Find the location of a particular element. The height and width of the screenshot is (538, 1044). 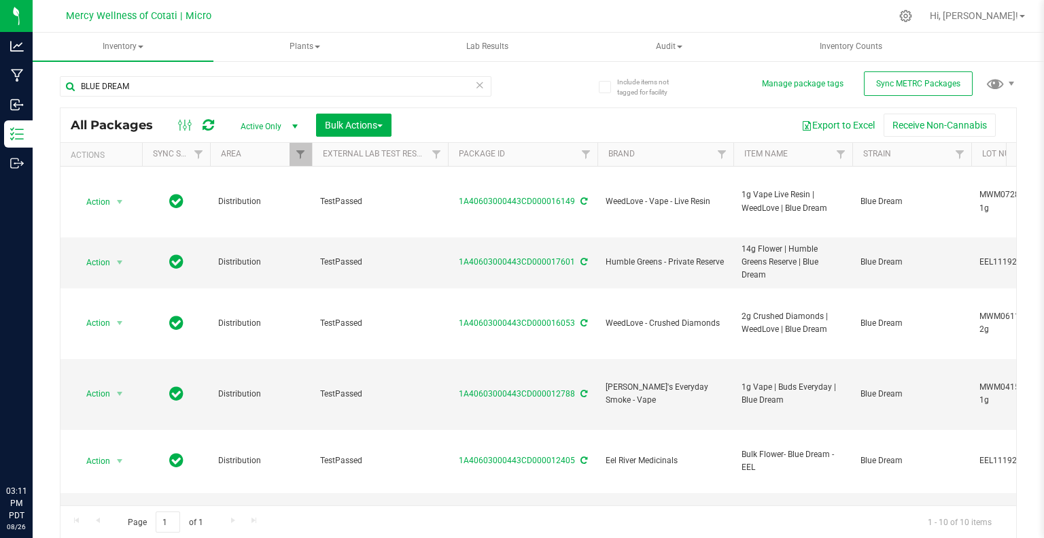

div: Manage settings is located at coordinates (906, 16).